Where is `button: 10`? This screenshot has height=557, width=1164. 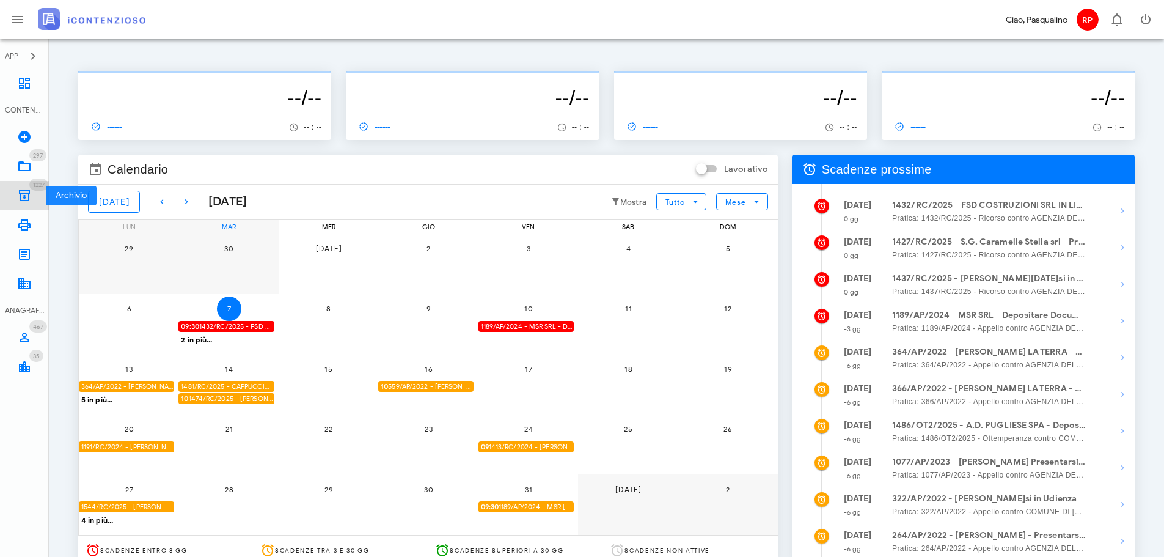
button: 10 is located at coordinates (529, 309).